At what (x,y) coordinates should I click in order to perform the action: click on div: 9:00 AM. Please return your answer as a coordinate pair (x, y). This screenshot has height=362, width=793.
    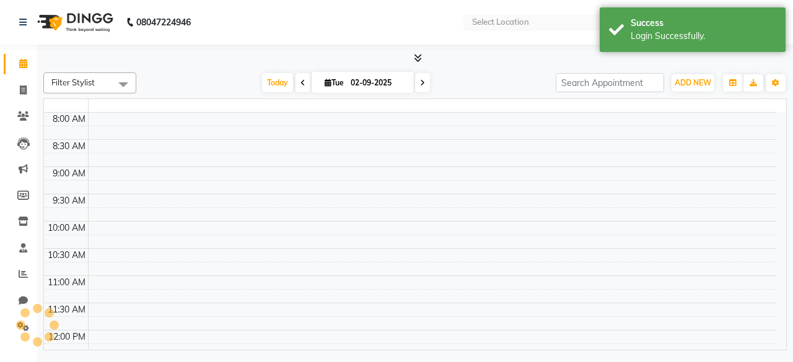
    Looking at the image, I should click on (69, 173).